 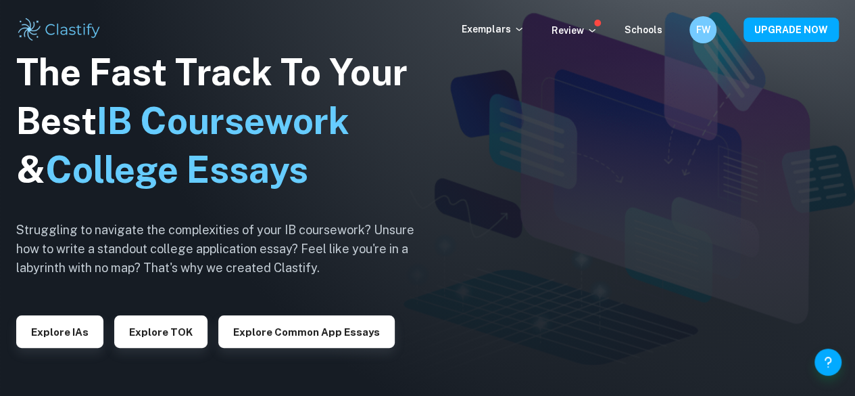 I want to click on a: Explore TOK, so click(x=161, y=331).